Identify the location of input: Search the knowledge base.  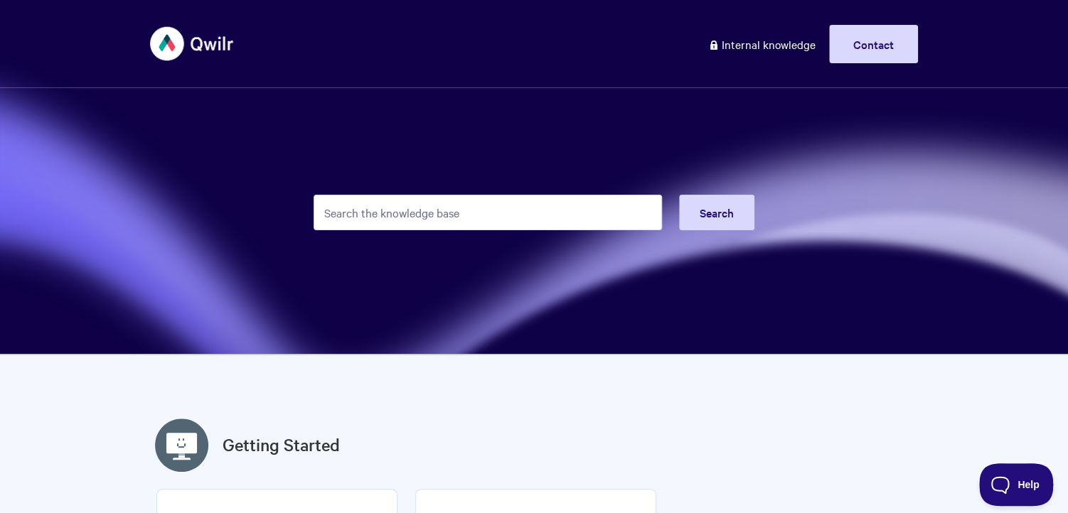
(488, 213).